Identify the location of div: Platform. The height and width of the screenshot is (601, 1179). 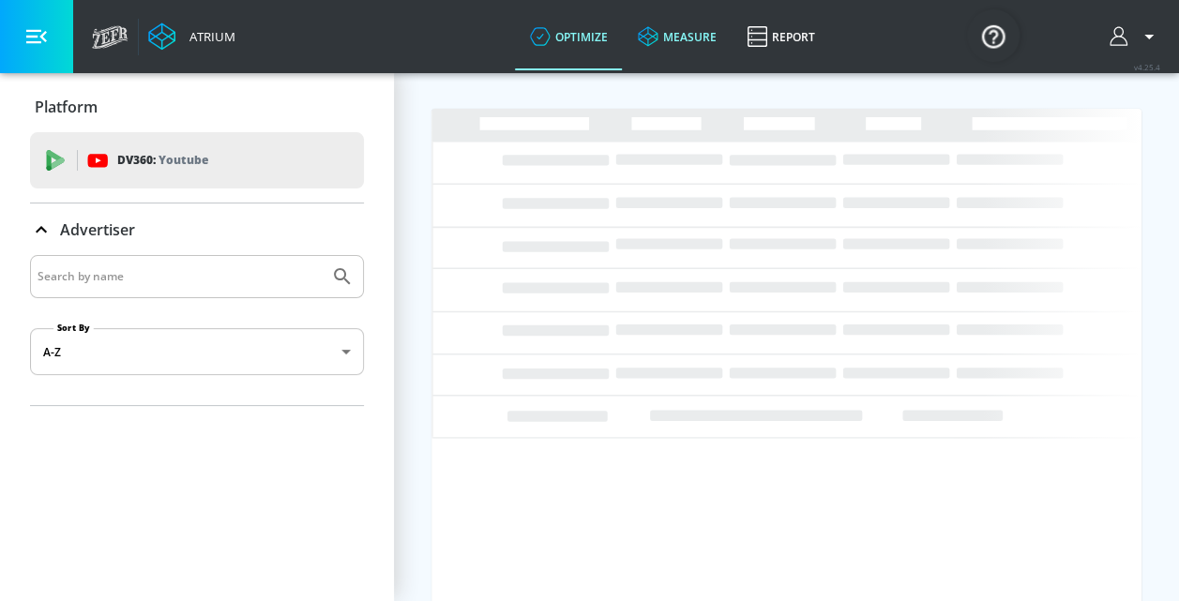
(197, 107).